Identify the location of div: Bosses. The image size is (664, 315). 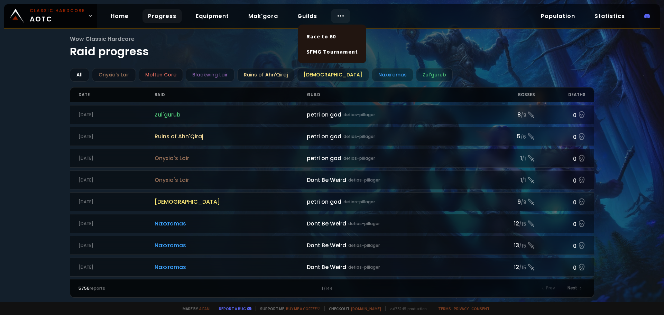
(510, 95).